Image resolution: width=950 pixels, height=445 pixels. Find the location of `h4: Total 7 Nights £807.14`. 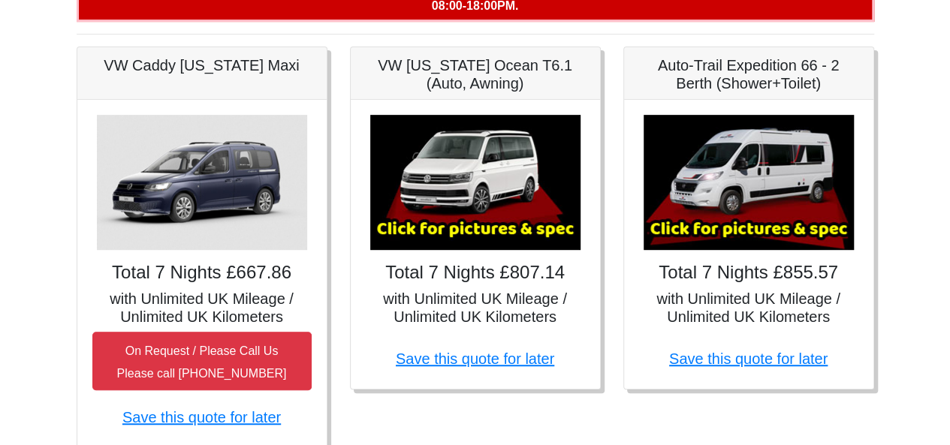

h4: Total 7 Nights £807.14 is located at coordinates (475, 273).